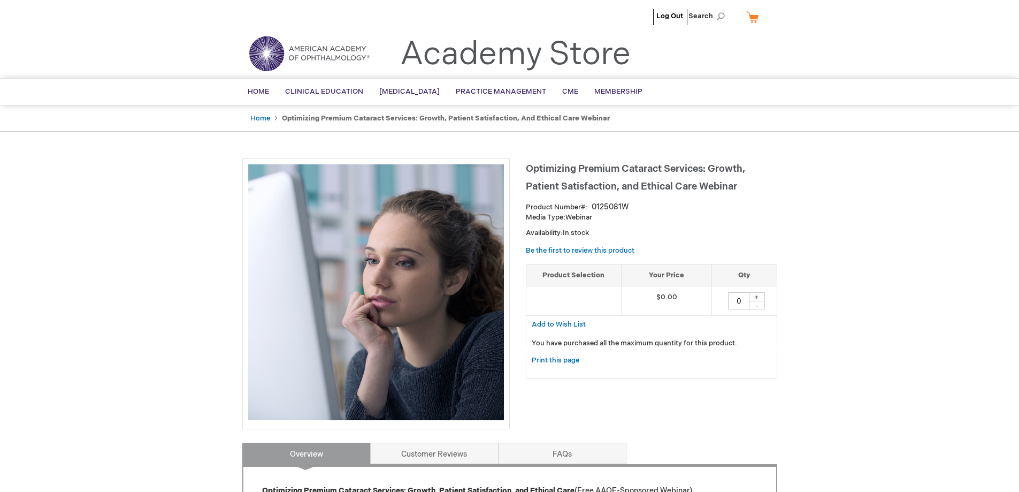  Describe the element at coordinates (258, 91) in the screenshot. I see `span: Home` at that location.